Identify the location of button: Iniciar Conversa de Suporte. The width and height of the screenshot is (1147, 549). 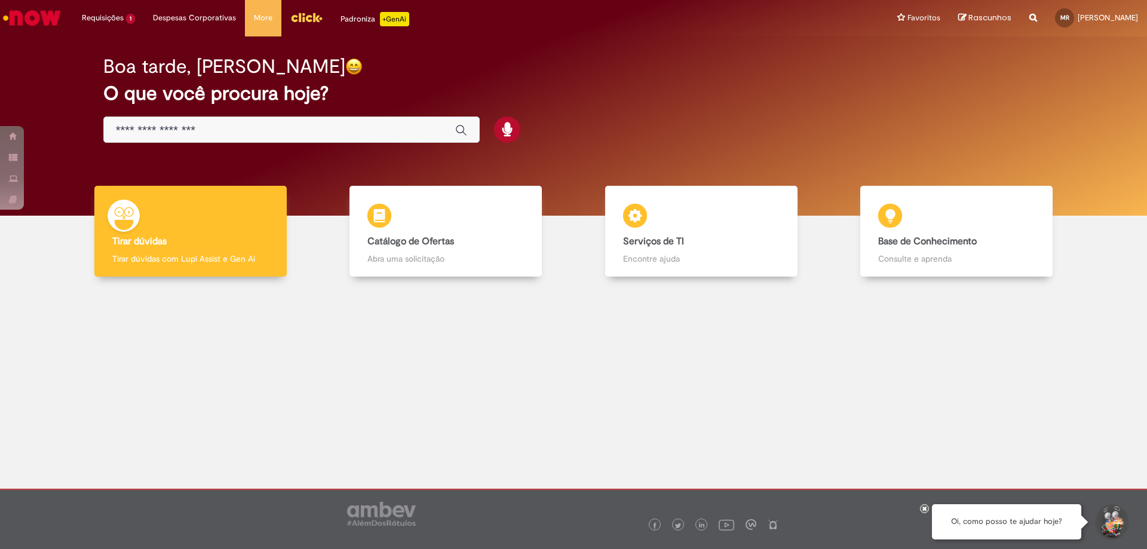
(1112, 522).